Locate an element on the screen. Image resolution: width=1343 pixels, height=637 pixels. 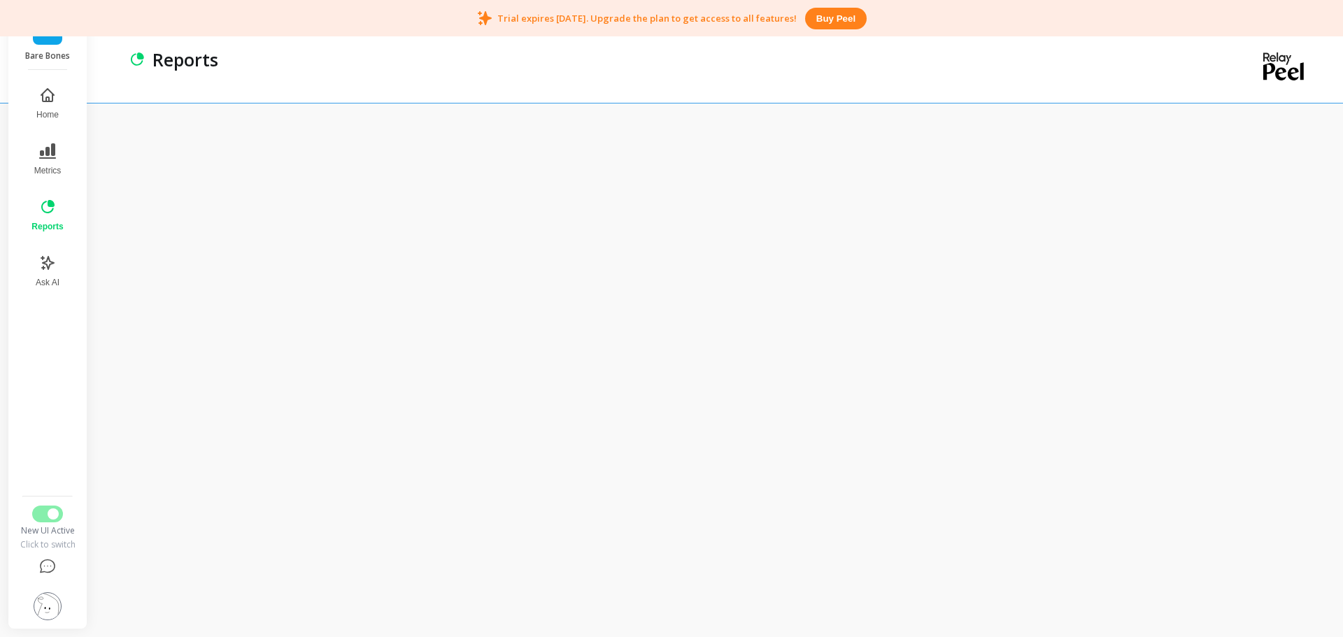
span: Metrics is located at coordinates (48, 171).